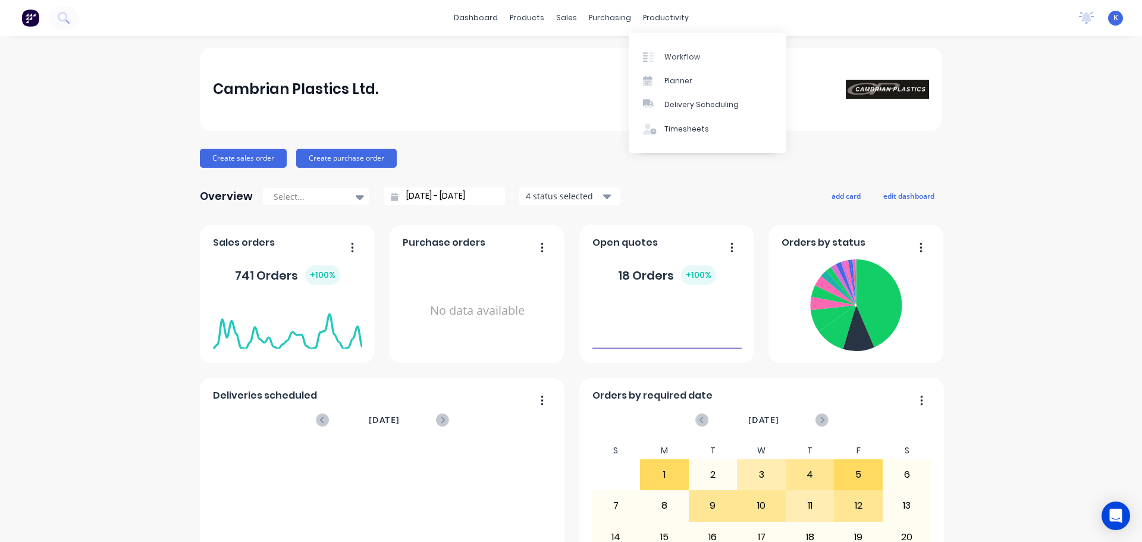 The image size is (1142, 542). What do you see at coordinates (907, 505) in the screenshot?
I see `div: 13` at bounding box center [907, 505].